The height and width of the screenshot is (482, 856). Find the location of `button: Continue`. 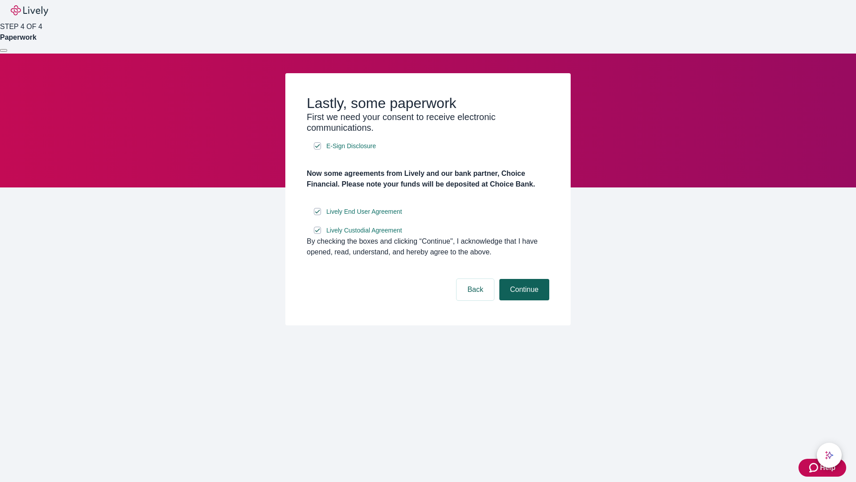

button: Continue is located at coordinates (524, 289).